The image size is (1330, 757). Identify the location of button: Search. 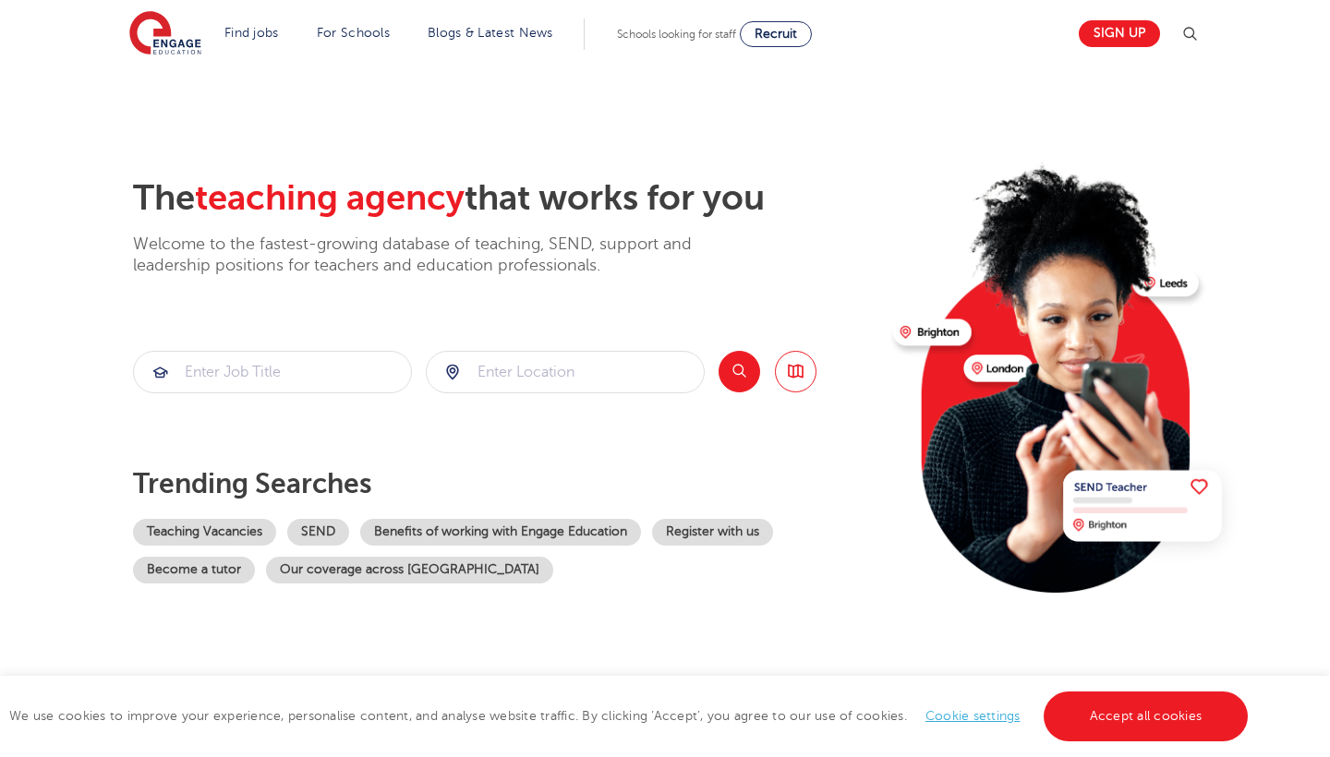
(739, 371).